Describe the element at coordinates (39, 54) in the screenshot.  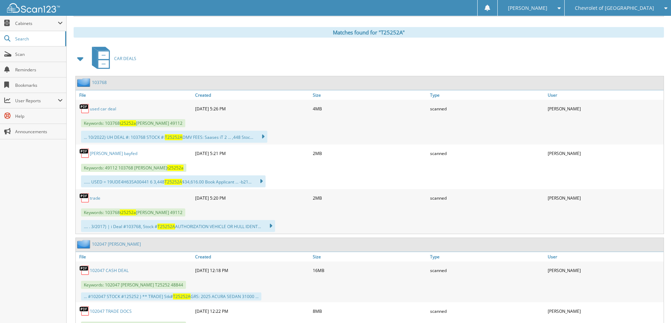
I see `span: Scan` at that location.